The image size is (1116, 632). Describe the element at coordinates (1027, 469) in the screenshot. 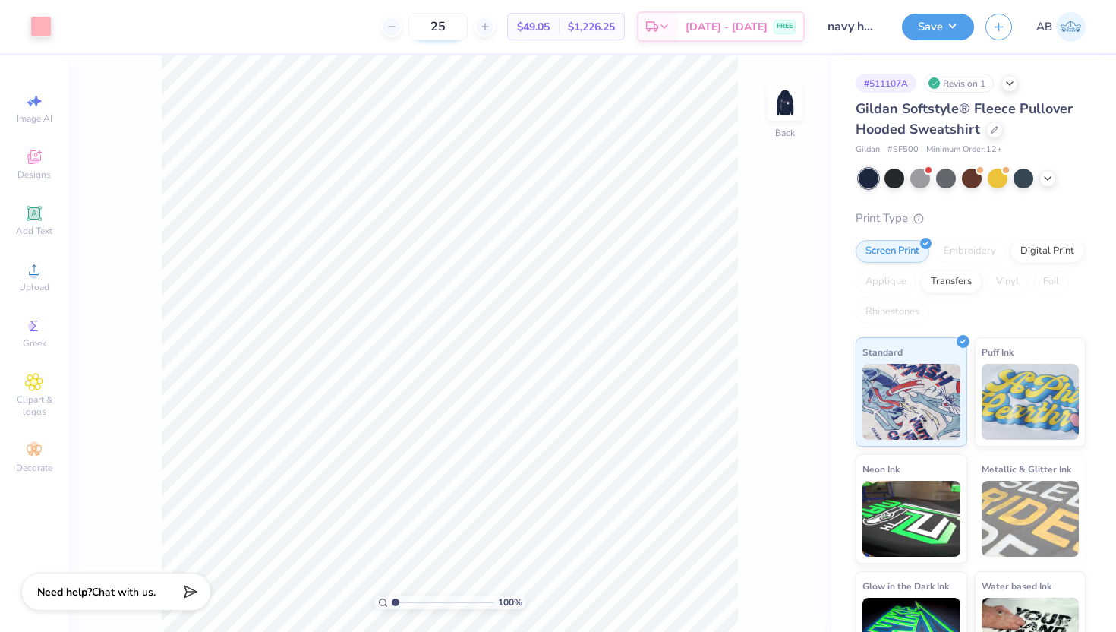

I see `span: Metallic & Glitter Ink` at that location.